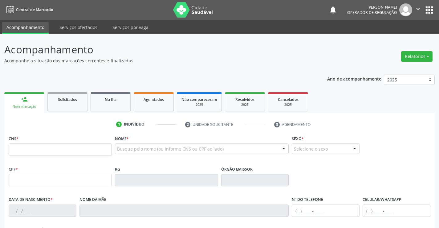 The width and height of the screenshot is (439, 228). Describe the element at coordinates (372, 12) in the screenshot. I see `span: Operador de regulação` at that location.